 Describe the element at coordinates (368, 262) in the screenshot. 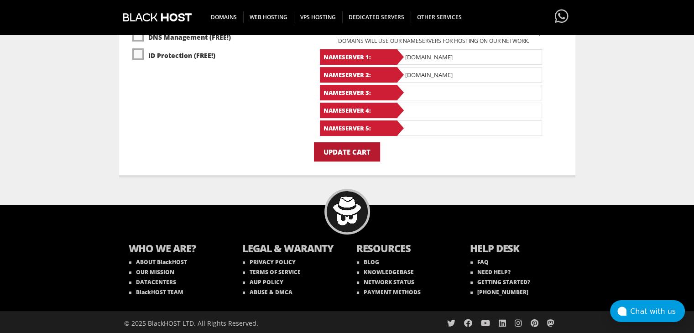

I see `a: BLOG` at that location.